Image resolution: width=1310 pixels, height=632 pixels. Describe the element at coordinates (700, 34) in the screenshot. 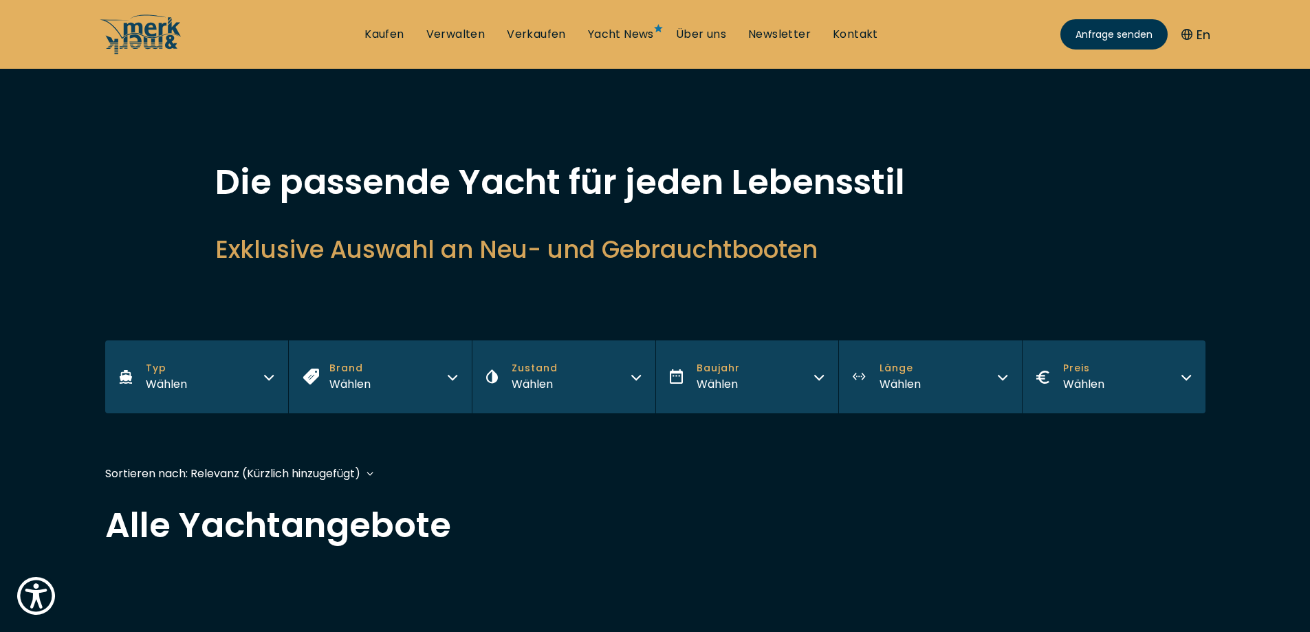

I see `a: Über uns` at that location.